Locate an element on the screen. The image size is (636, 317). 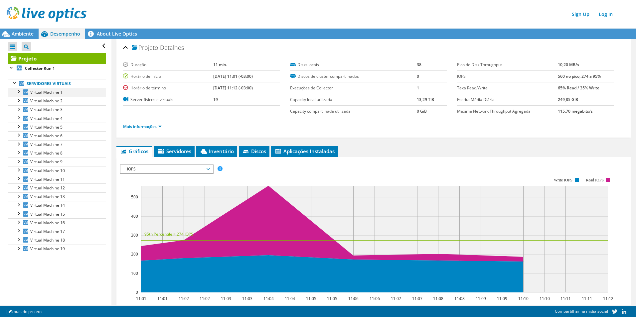
span: Virtual Machine 19 is located at coordinates (48, 249).